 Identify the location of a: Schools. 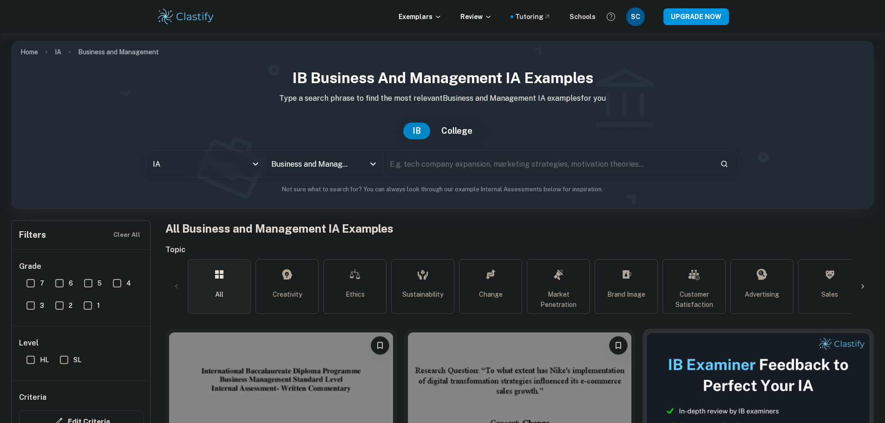
(583, 17).